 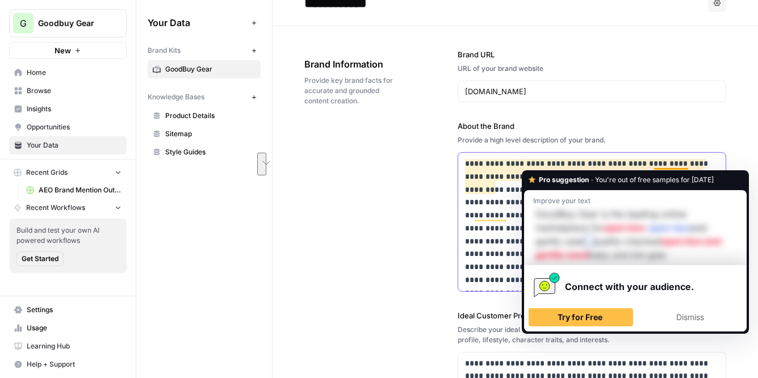 What do you see at coordinates (592, 140) in the screenshot?
I see `div: Provide a high level description of your brand.` at bounding box center [592, 140].